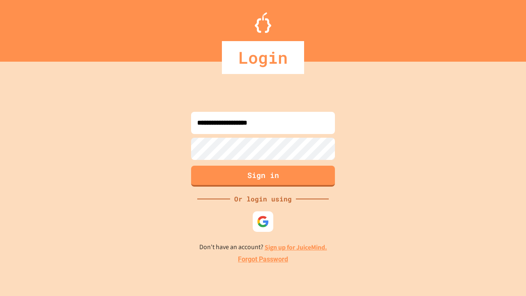 This screenshot has height=296, width=526. What do you see at coordinates (263, 176) in the screenshot?
I see `button: Sign in` at bounding box center [263, 176].